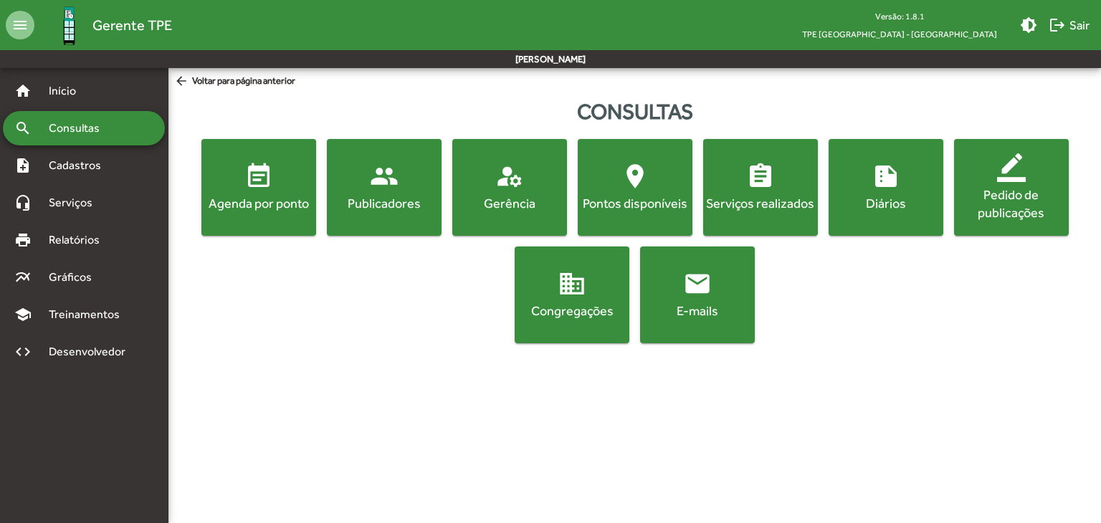  I want to click on mat-icon: email, so click(698, 284).